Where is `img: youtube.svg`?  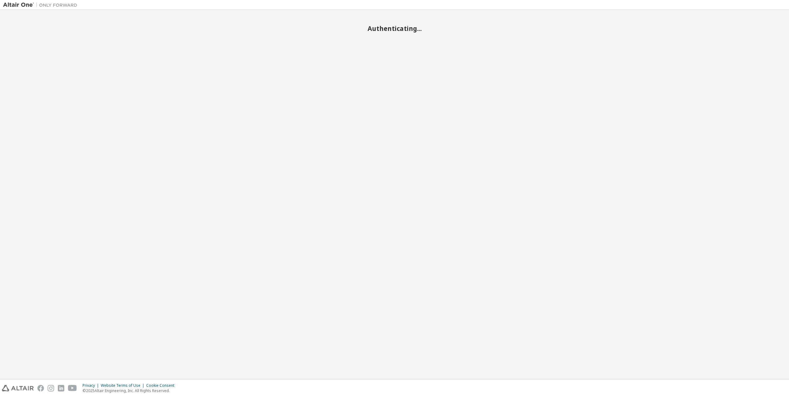
img: youtube.svg is located at coordinates (72, 388).